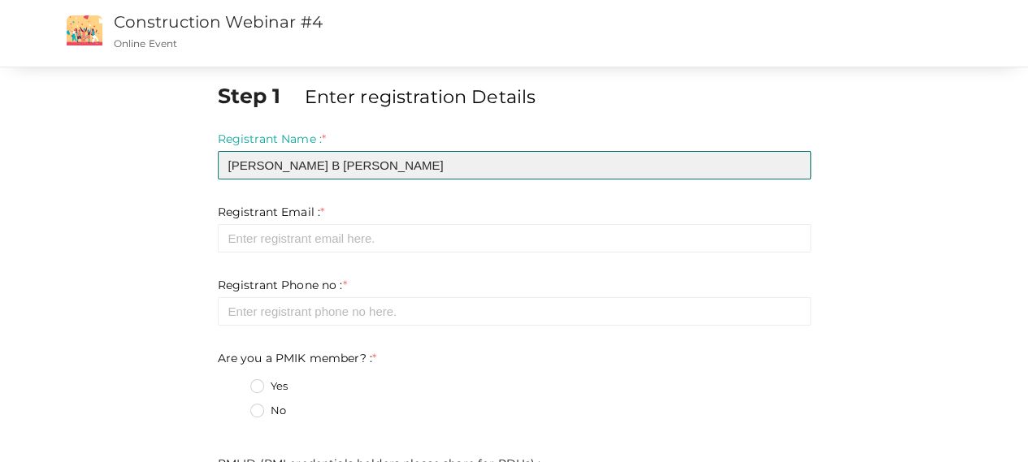 The image size is (1028, 462). Describe the element at coordinates (371, 43) in the screenshot. I see `p: Online Event` at that location.